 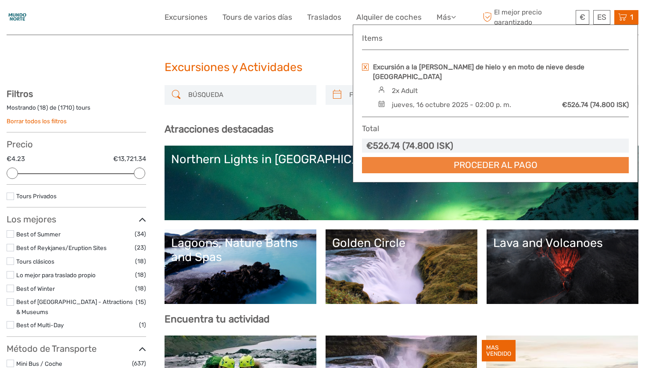 I want to click on a: Golden Circle, so click(x=401, y=267).